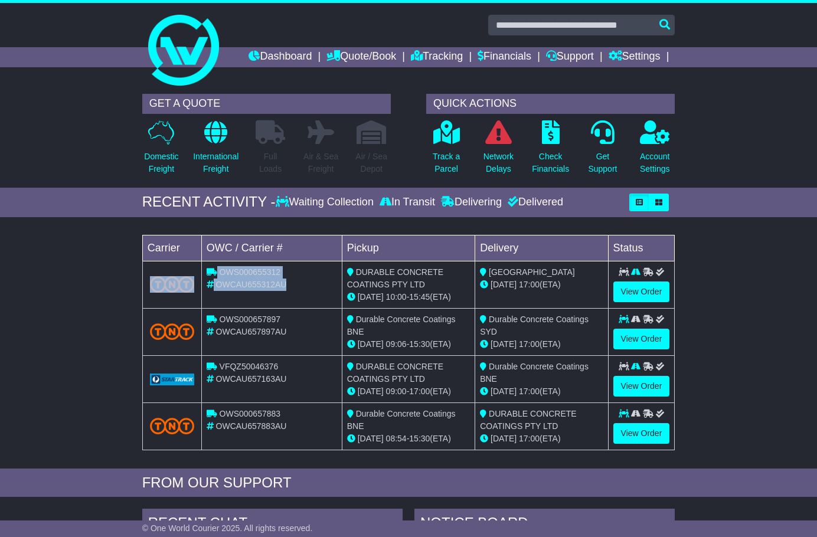  Describe the element at coordinates (396, 392) in the screenshot. I see `span: 09:00` at that location.